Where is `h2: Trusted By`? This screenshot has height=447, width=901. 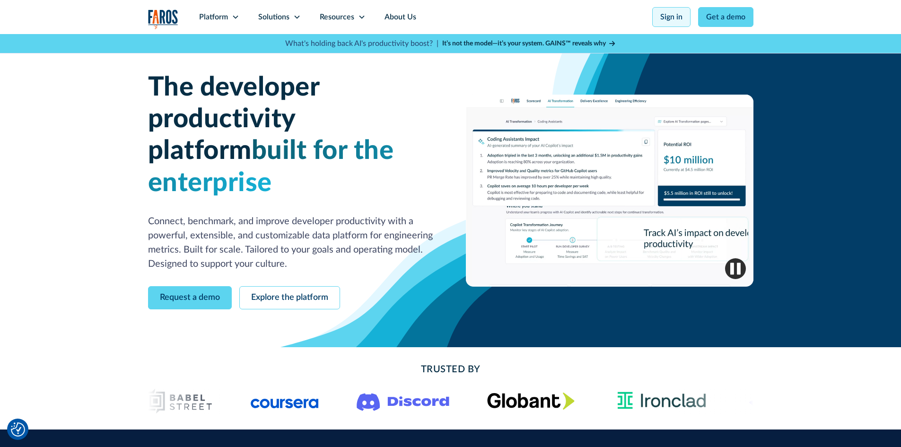 h2: Trusted By is located at coordinates (451, 370).